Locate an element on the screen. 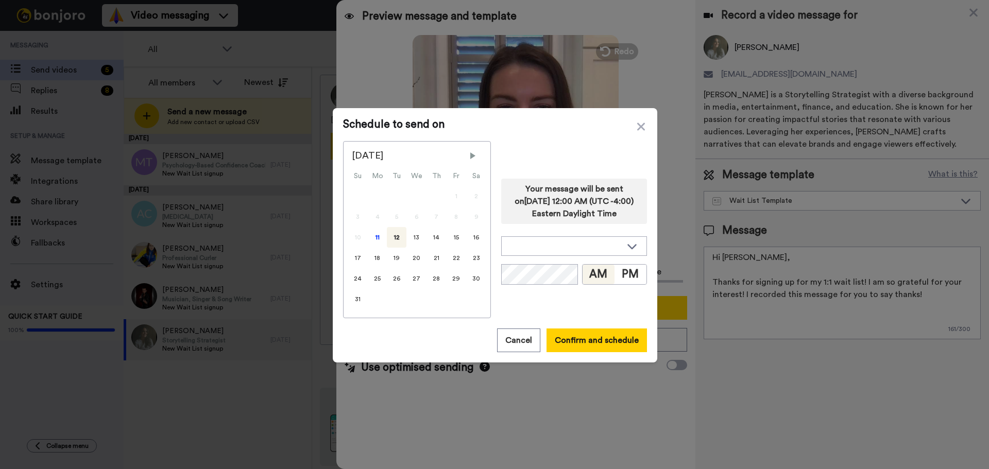 The image size is (989, 469). div: Thu Aug 07 2025 is located at coordinates (436, 217).